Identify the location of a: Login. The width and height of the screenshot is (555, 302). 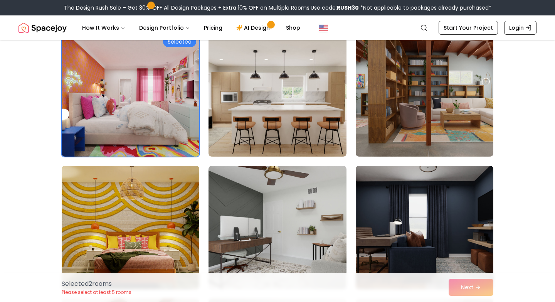
(521, 28).